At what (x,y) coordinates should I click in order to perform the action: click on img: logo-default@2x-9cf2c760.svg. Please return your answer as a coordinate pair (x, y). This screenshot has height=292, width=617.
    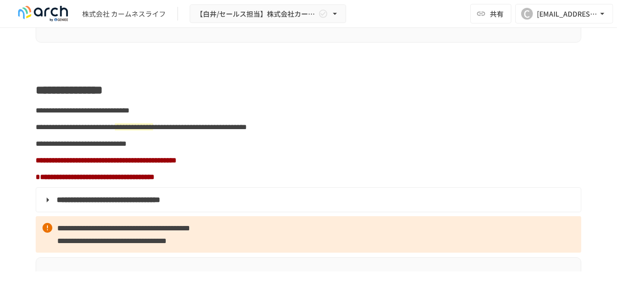
    Looking at the image, I should click on (43, 14).